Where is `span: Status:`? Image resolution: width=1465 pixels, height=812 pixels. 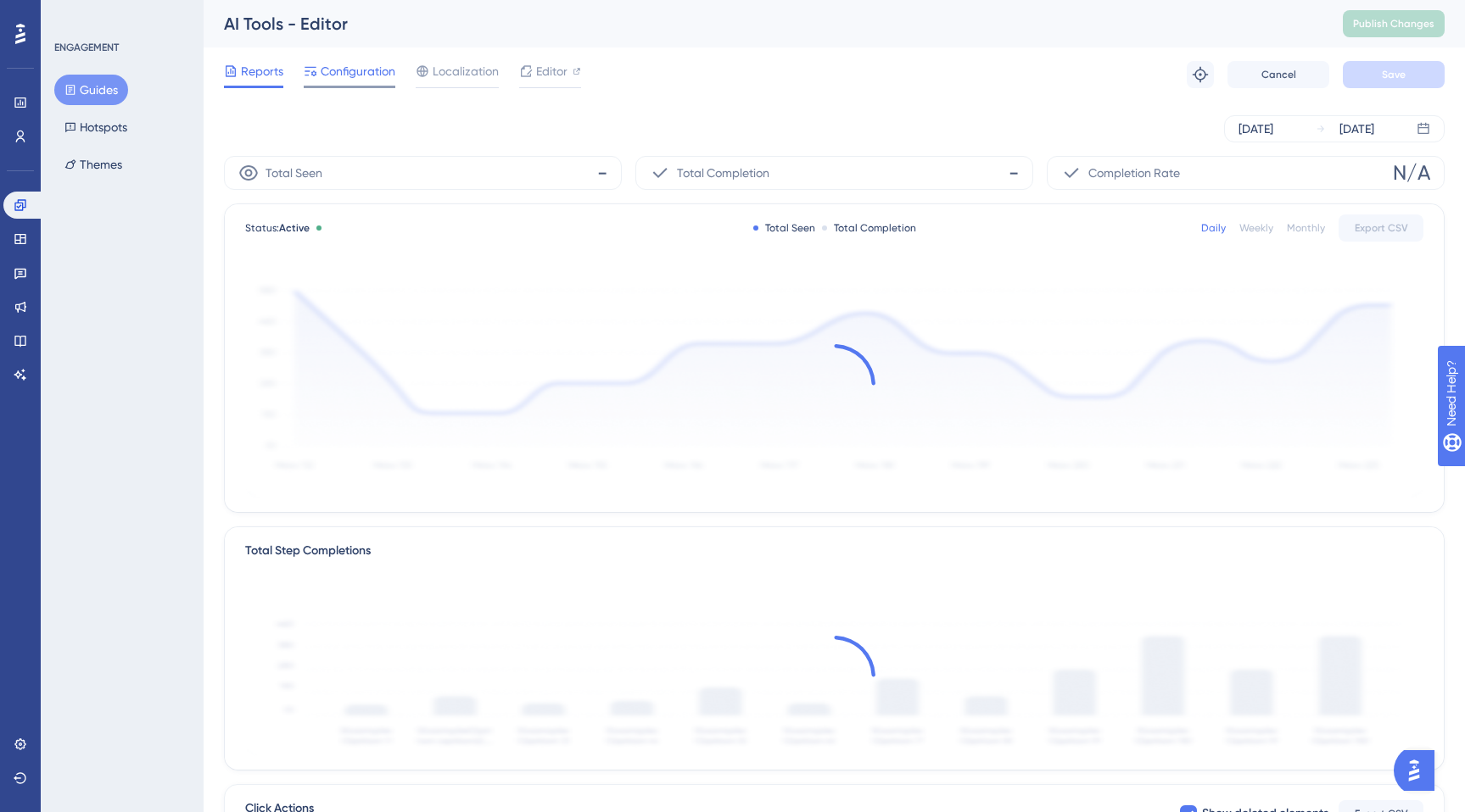
span: Status: is located at coordinates (277, 229).